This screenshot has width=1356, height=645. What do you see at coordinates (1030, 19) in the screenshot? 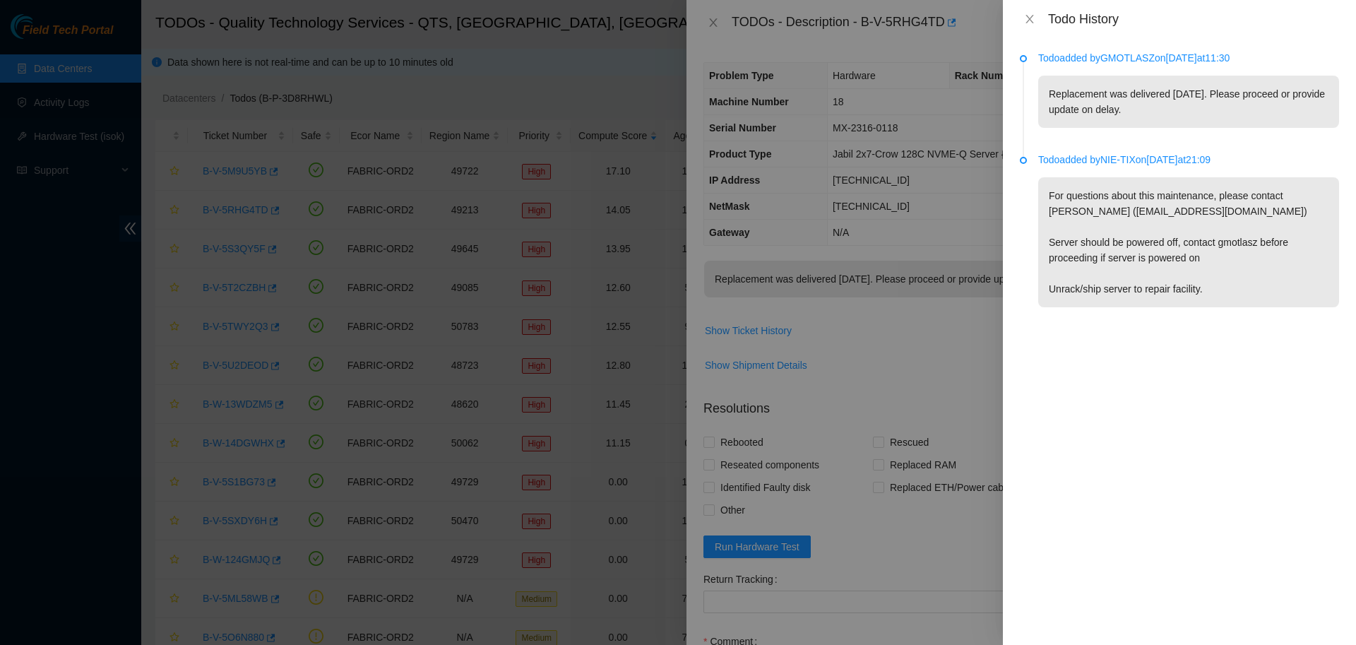
I see `span: close` at bounding box center [1030, 19].